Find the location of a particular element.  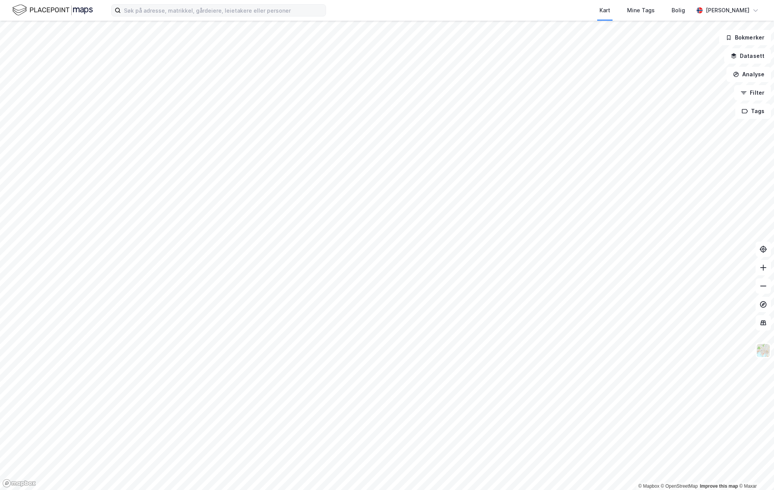

button: Tags is located at coordinates (753, 111).